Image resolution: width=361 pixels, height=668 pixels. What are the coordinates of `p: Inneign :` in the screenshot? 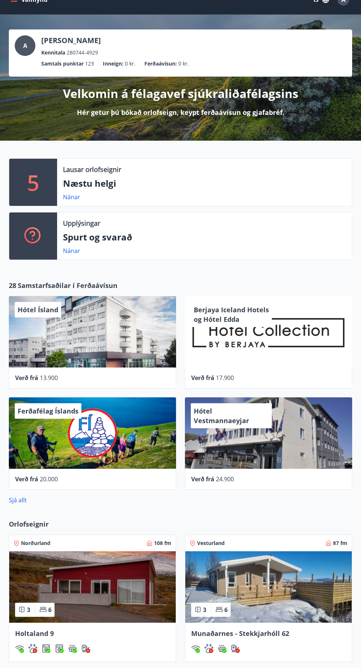 It's located at (113, 64).